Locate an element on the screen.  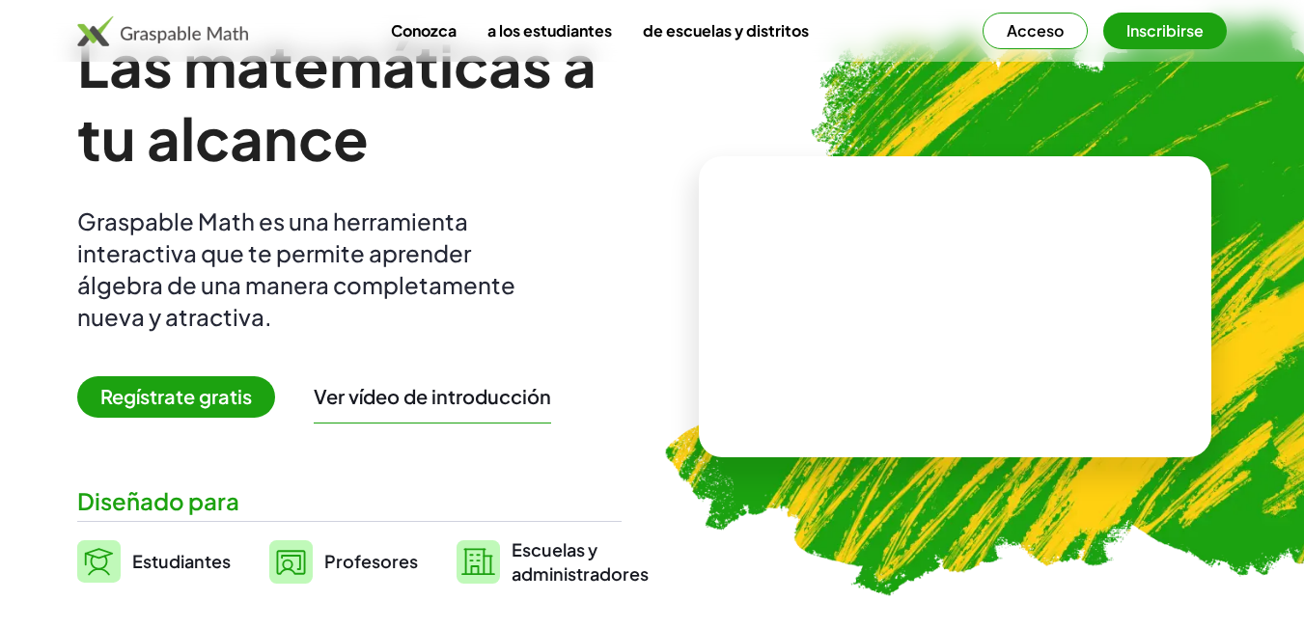
font: Ver vídeo de introducción is located at coordinates (432, 396).